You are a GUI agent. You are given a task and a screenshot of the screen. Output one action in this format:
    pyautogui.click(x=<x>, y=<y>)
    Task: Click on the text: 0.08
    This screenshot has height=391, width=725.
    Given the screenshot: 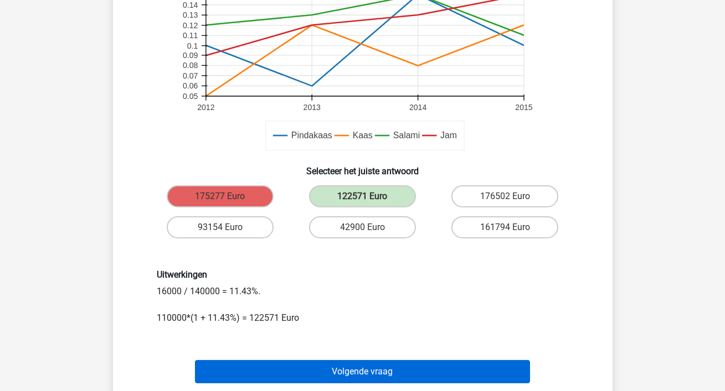 What is the action you would take?
    pyautogui.click(x=190, y=66)
    